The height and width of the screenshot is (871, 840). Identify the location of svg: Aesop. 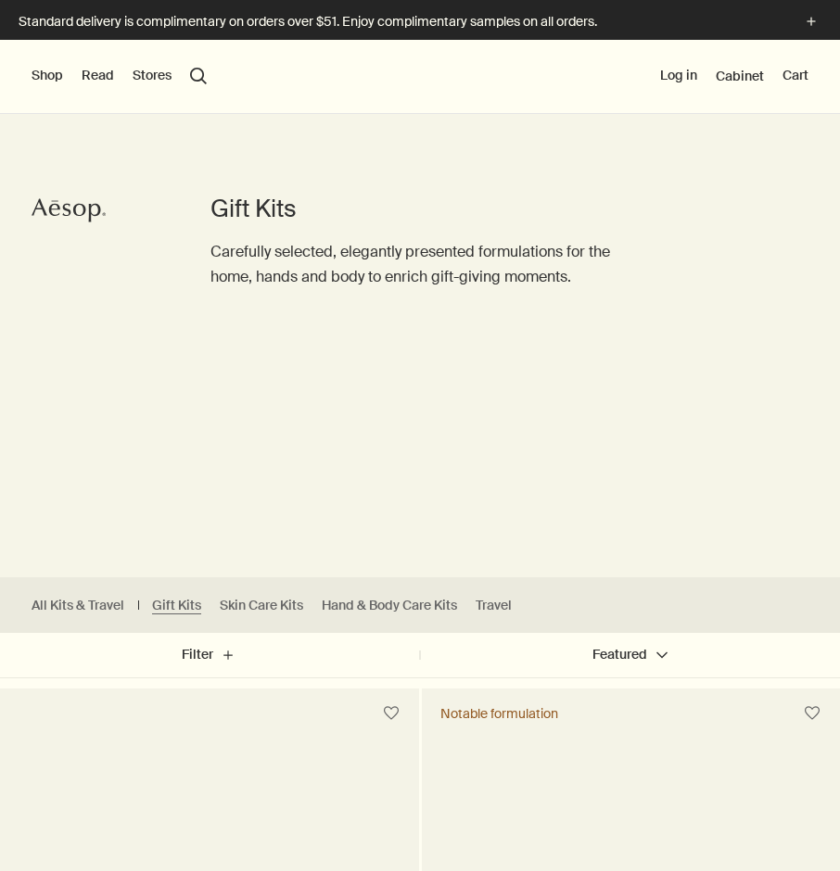
(69, 210).